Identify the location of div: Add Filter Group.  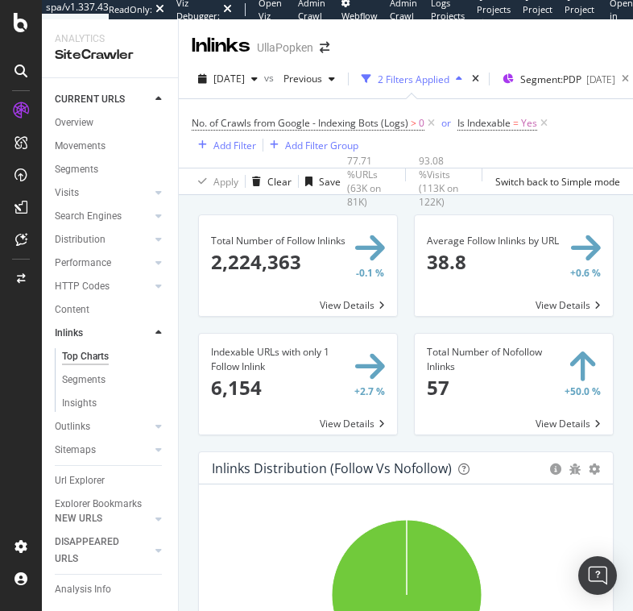
(322, 145).